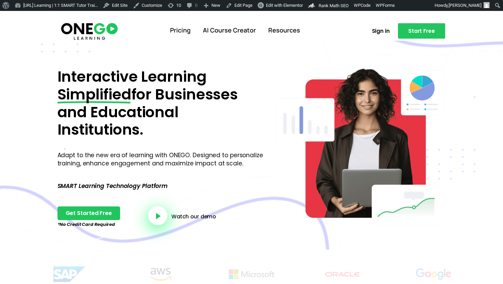 The image size is (503, 284). Describe the element at coordinates (284, 30) in the screenshot. I see `a: Resources` at that location.